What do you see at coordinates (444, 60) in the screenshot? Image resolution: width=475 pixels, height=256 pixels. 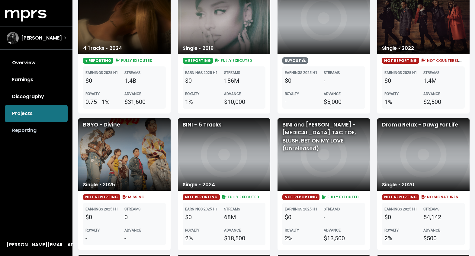 I see `span: NOT COUNTERSIGNED` at bounding box center [444, 60].